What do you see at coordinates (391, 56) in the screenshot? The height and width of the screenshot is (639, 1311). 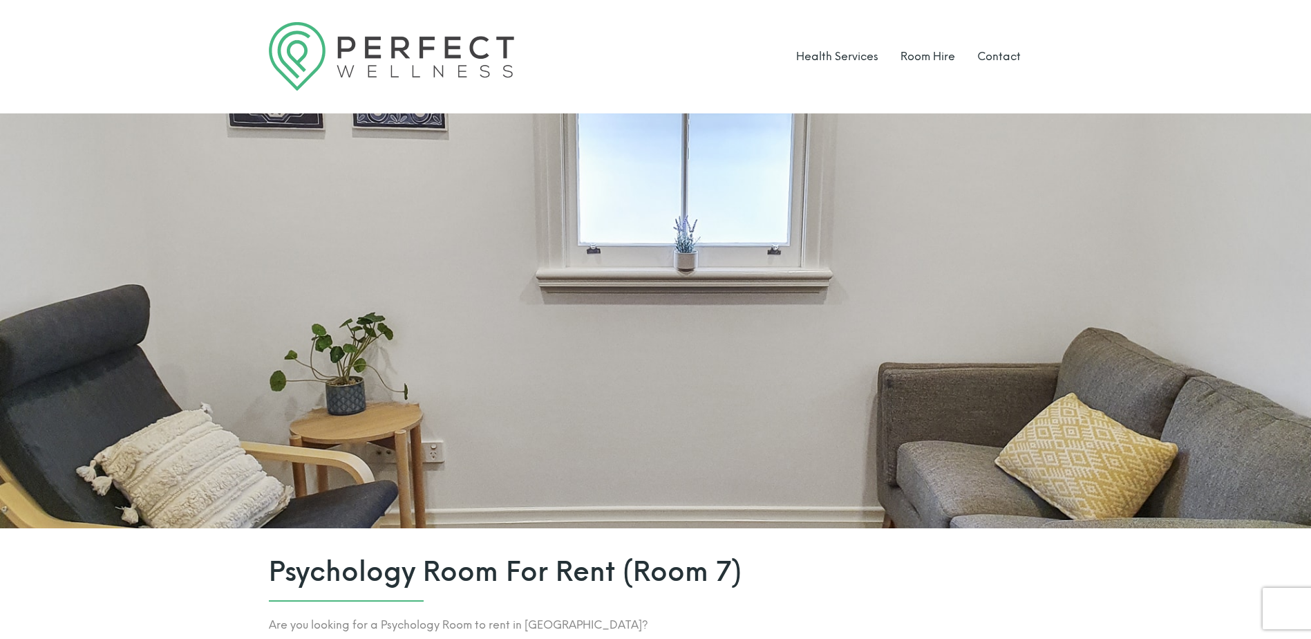 I see `img: Logo Perfect Wellness 710x197` at bounding box center [391, 56].